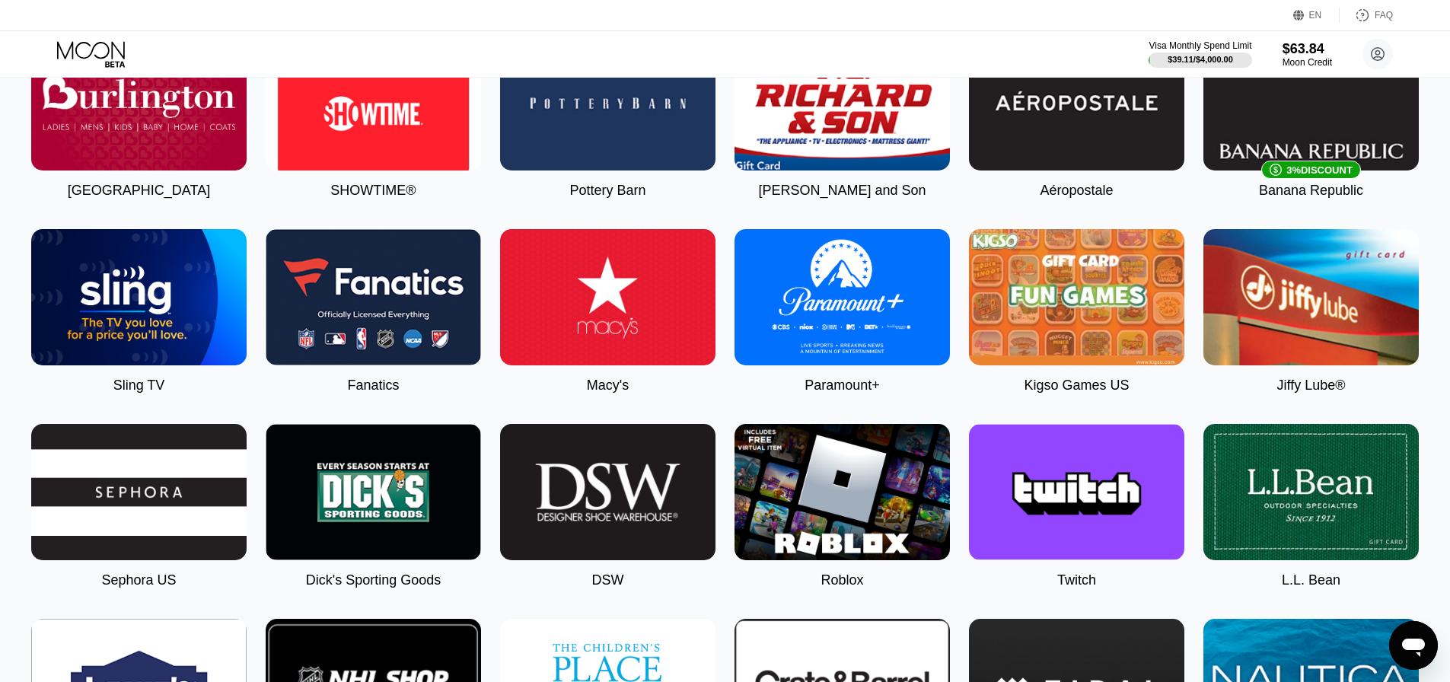  Describe the element at coordinates (1310, 102) in the screenshot. I see `div: 3%DISCOUNT` at that location.